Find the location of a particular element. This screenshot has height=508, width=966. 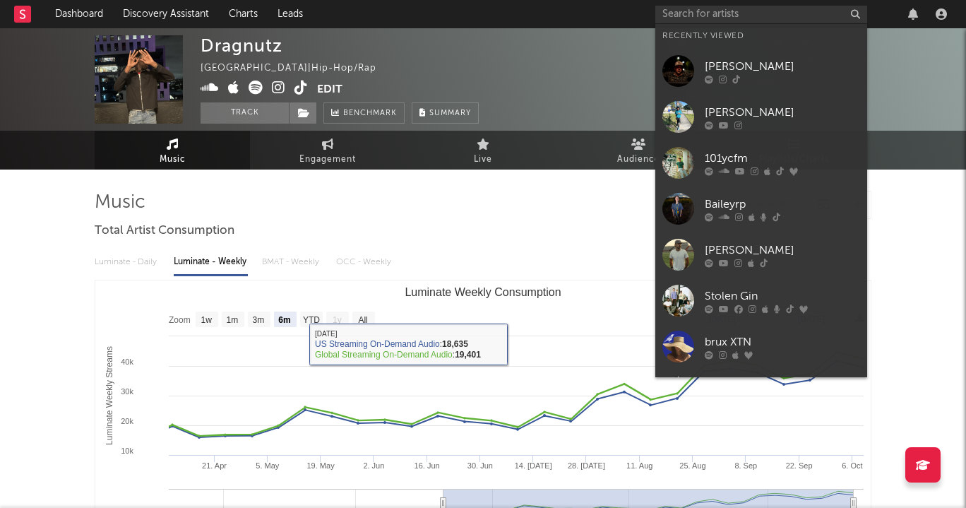

text: 3m is located at coordinates (259, 320).